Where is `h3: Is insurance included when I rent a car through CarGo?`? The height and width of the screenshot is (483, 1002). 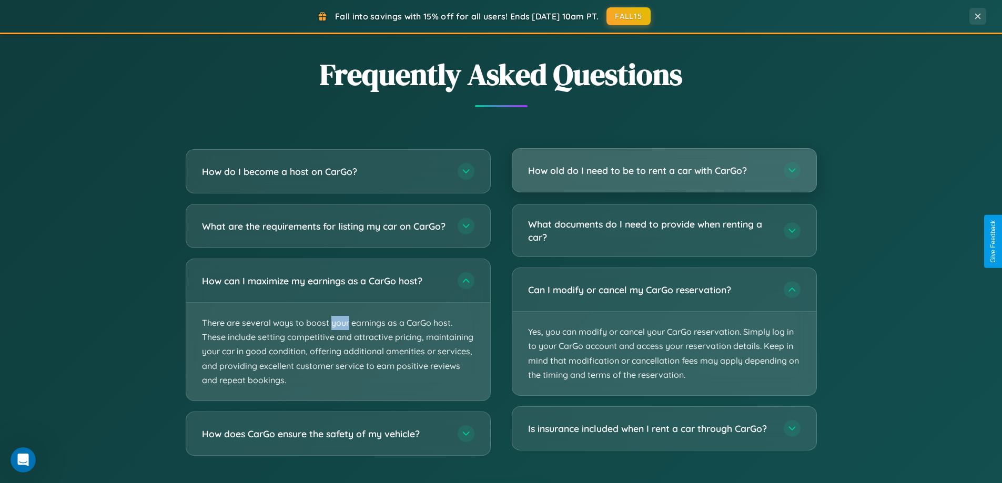
h3: Is insurance included when I rent a car through CarGo? is located at coordinates (651, 429).